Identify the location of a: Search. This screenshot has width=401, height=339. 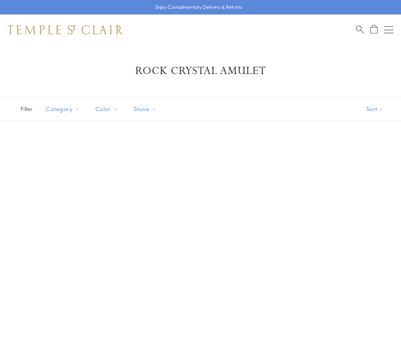
(359, 29).